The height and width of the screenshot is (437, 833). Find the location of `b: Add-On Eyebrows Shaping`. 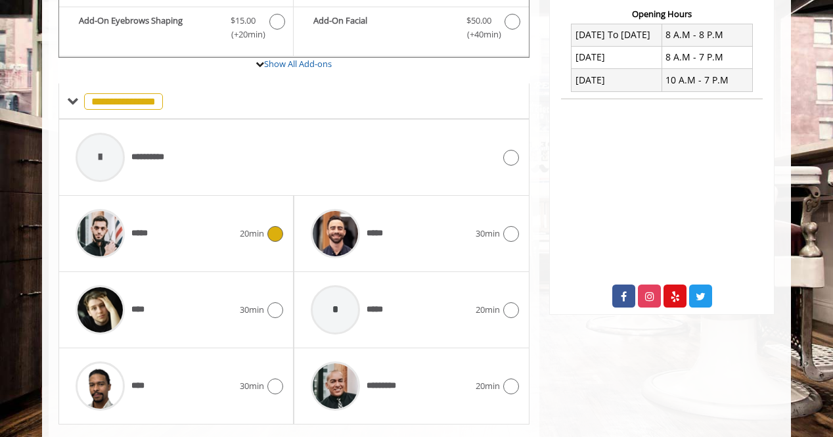

b: Add-On Eyebrows Shaping is located at coordinates (148, 28).